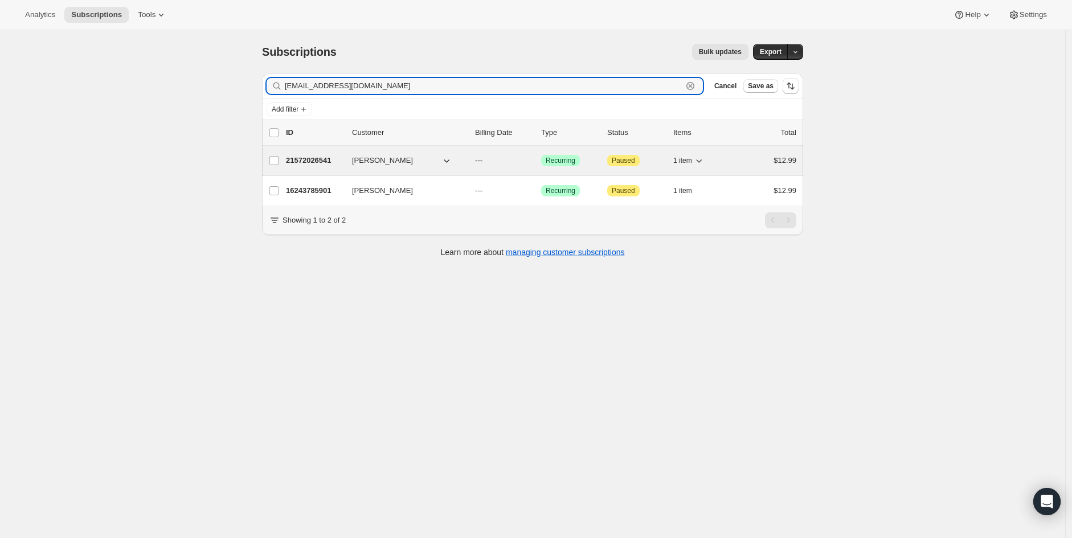 This screenshot has width=1072, height=538. Describe the element at coordinates (40, 15) in the screenshot. I see `button: Analytics` at that location.